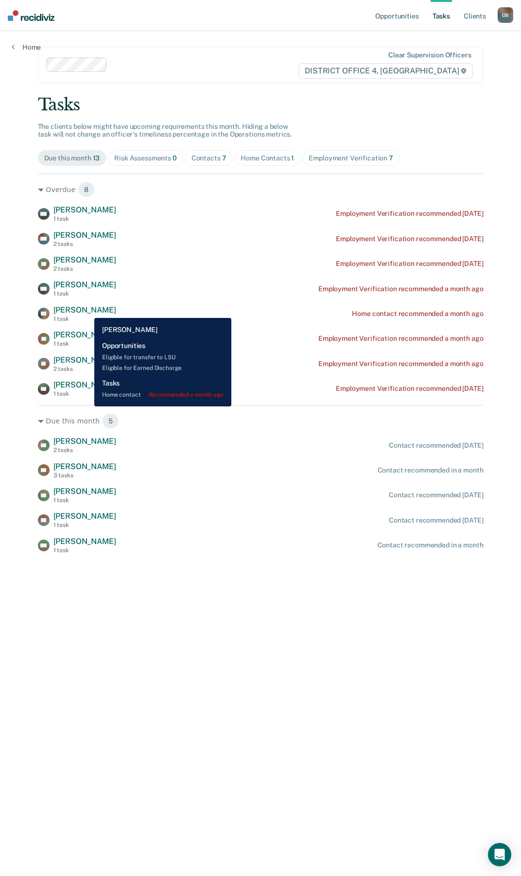  I want to click on div: Home Contacts, so click(267, 158).